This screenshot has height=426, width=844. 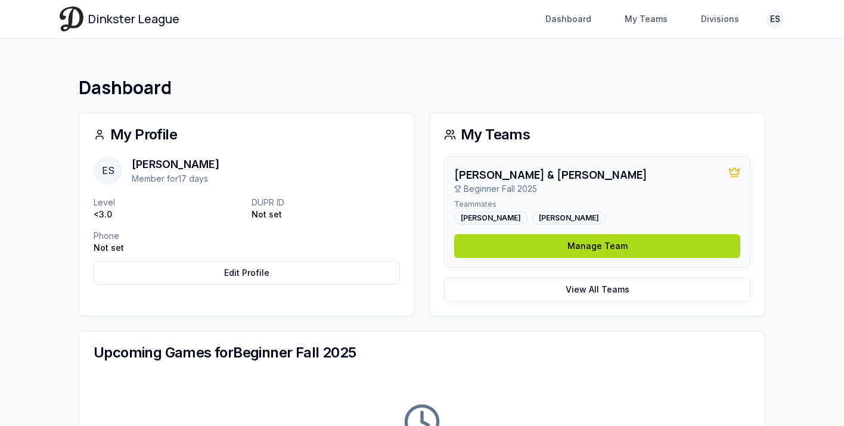 I want to click on p: Level, so click(x=168, y=203).